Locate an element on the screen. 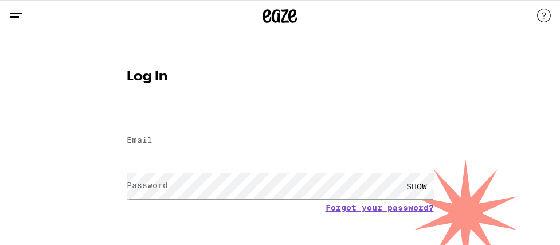 The image size is (560, 245). h1: Log In is located at coordinates (280, 77).